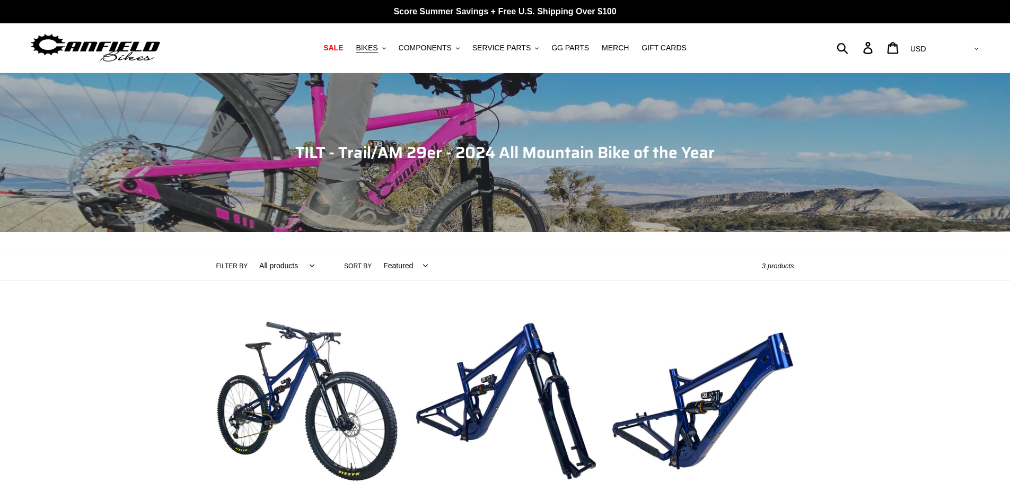 Image resolution: width=1010 pixels, height=483 pixels. Describe the element at coordinates (333, 48) in the screenshot. I see `span: SALE` at that location.